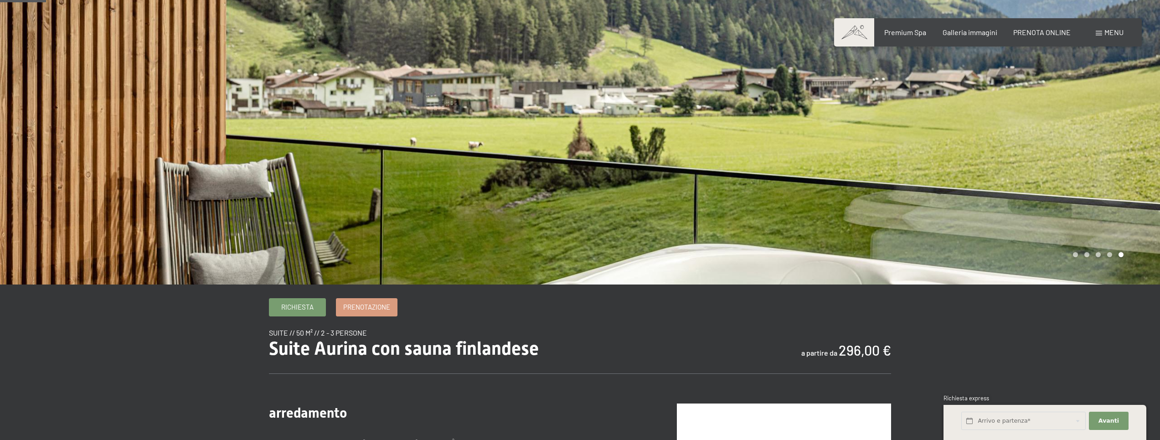  What do you see at coordinates (819, 352) in the screenshot?
I see `span: a partire da` at bounding box center [819, 352].